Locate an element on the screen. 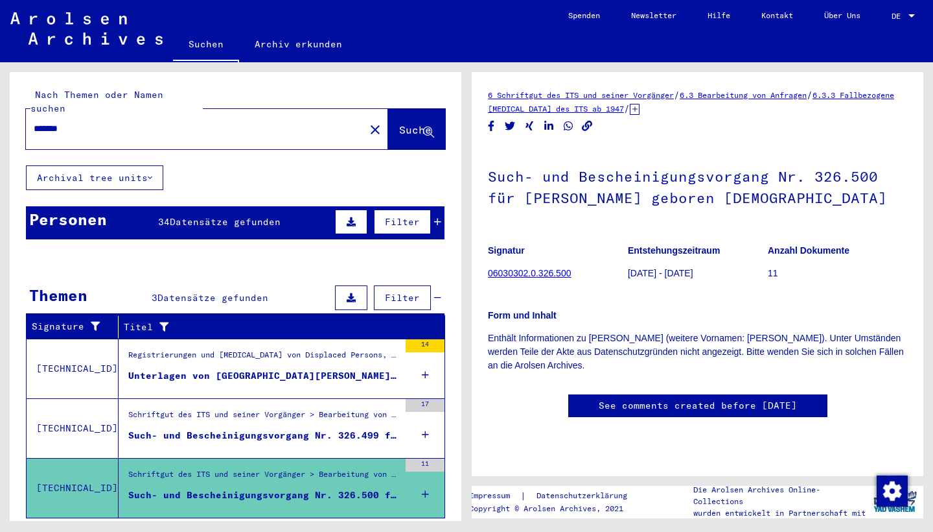 The image size is (933, 532). button: Clear is located at coordinates (375, 129).